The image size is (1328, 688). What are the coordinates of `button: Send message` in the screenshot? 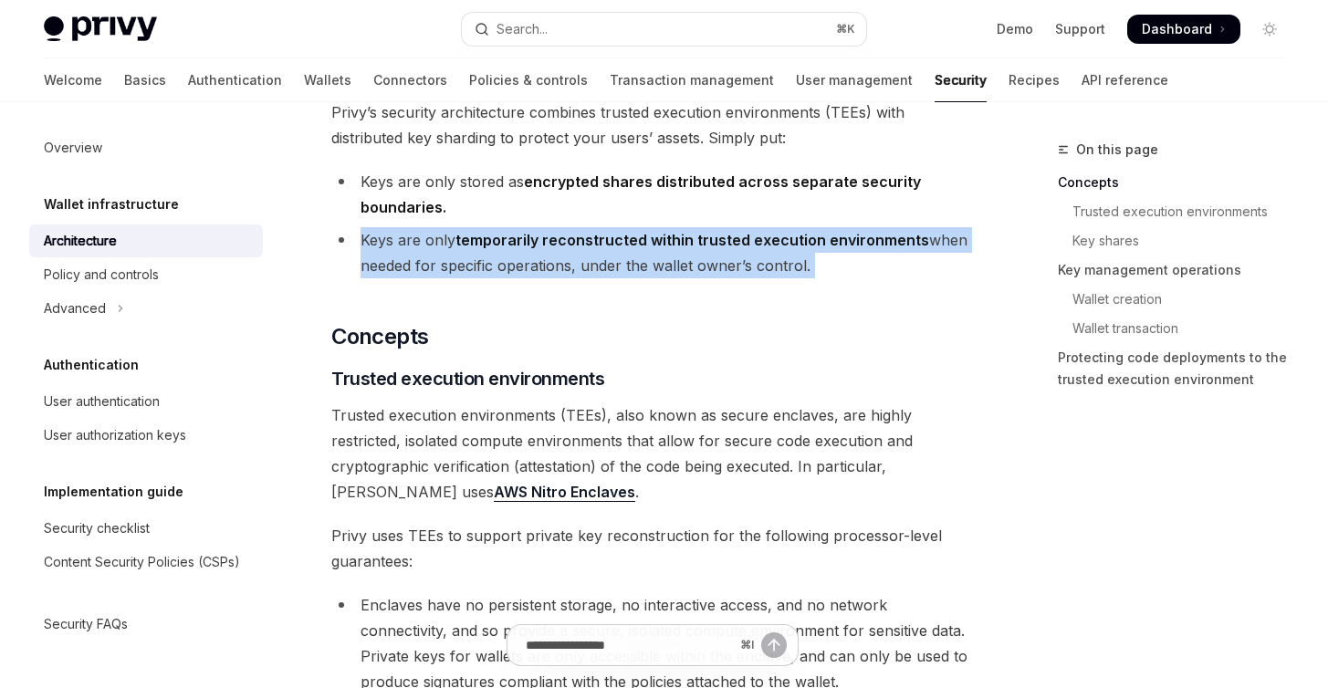 It's located at (774, 645).